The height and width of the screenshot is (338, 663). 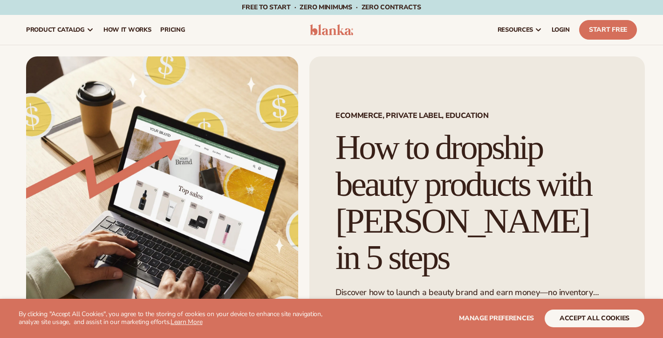 What do you see at coordinates (181, 318) in the screenshot?
I see `p: By clicking "Accept All Cookies", you agree to the storing of cookies on your device to enhance s...` at bounding box center [181, 318].